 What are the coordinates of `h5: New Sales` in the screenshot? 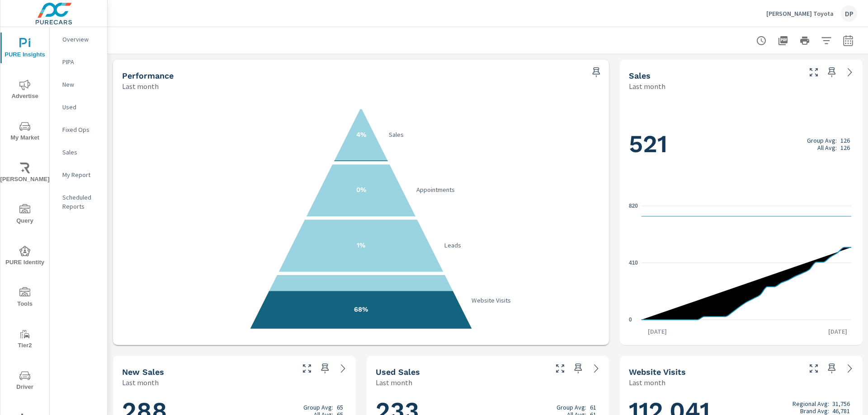 It's located at (143, 372).